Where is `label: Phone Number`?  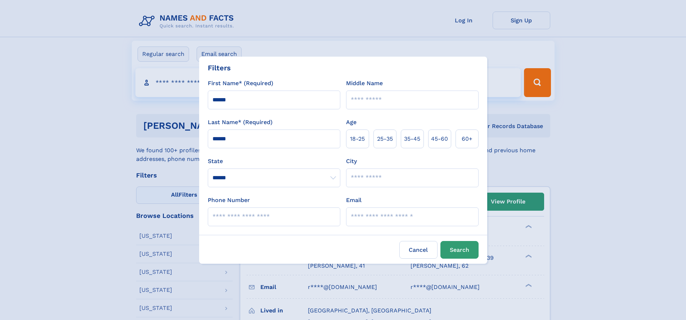
label: Phone Number is located at coordinates (229, 200).